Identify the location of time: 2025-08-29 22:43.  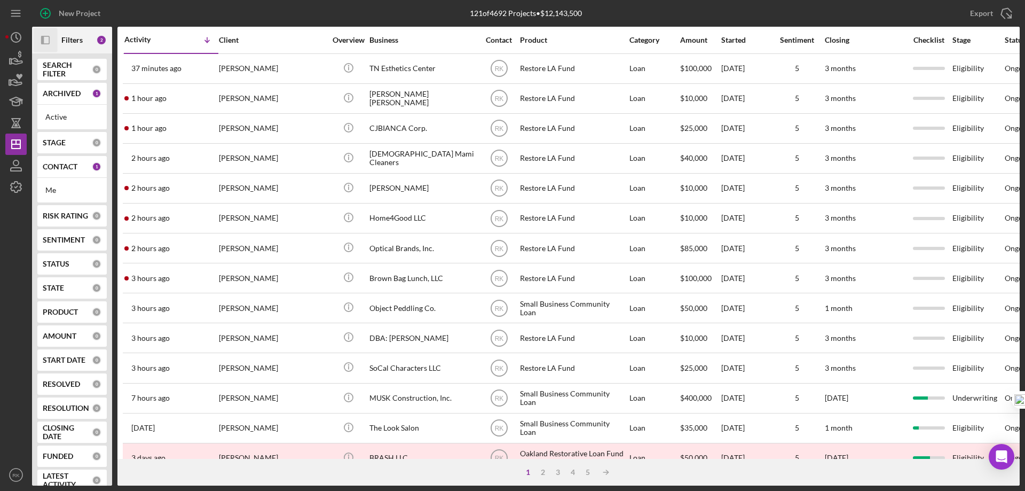
(151, 218).